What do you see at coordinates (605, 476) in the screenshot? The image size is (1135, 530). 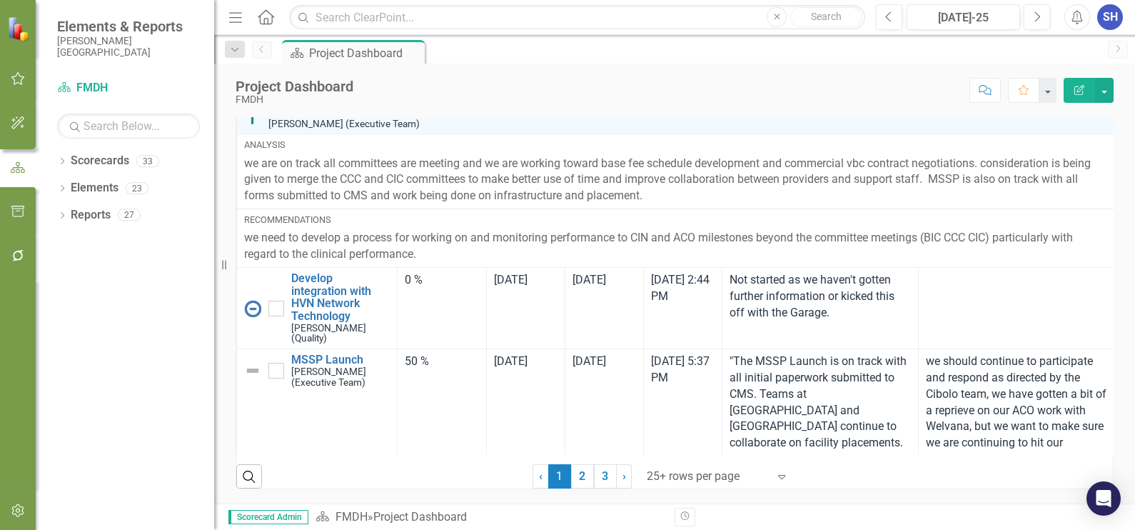 I see `a: 3` at bounding box center [605, 476].